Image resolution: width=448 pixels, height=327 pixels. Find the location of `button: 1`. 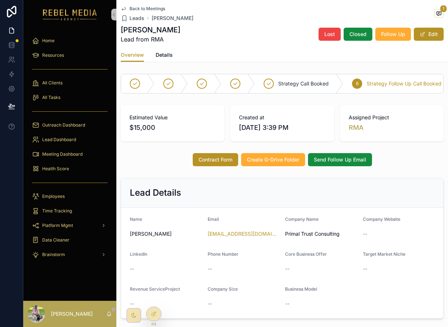

button: 1 is located at coordinates (439, 14).